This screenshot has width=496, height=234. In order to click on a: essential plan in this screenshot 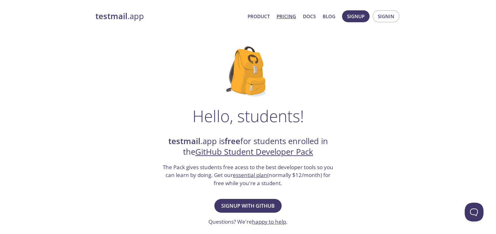, I will do `click(250, 175)`.